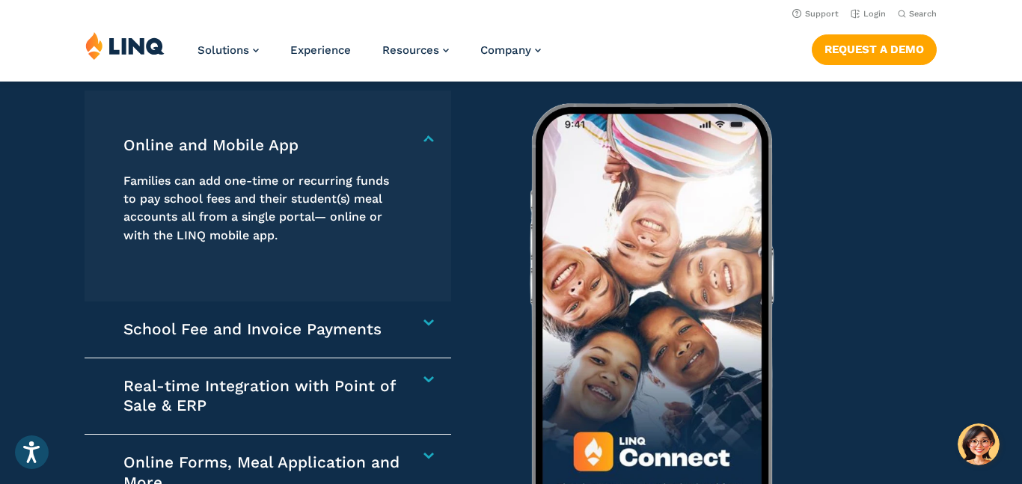  I want to click on span: Company, so click(506, 50).